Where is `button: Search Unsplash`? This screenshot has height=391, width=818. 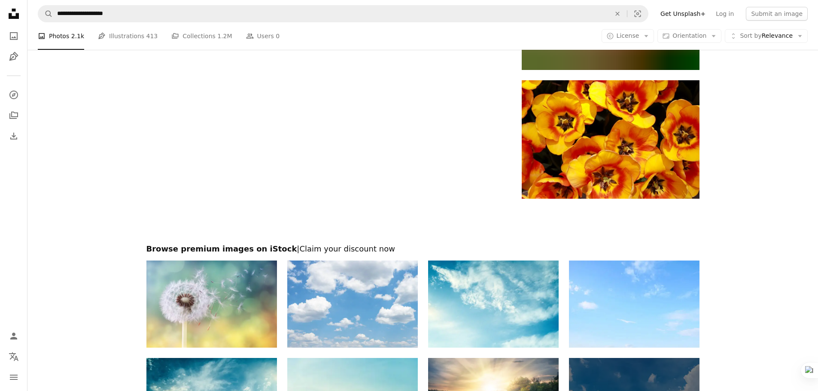
button: Search Unsplash is located at coordinates (45, 14).